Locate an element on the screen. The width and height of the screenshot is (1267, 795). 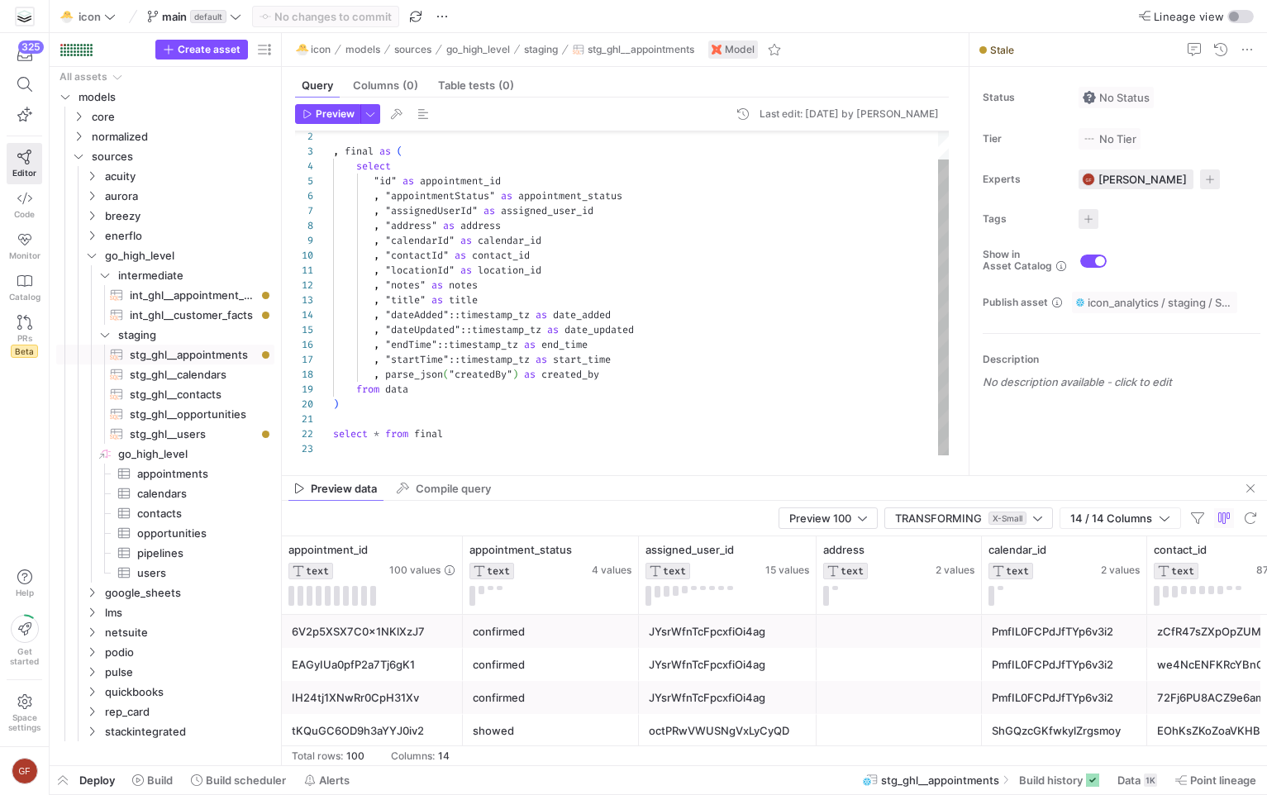
span: created_by is located at coordinates (570, 375).